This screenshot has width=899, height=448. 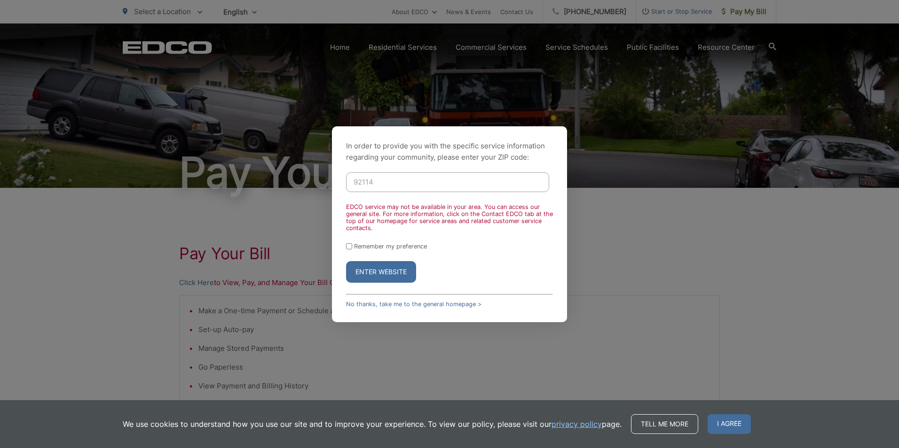 What do you see at coordinates (664, 424) in the screenshot?
I see `a: Tell me more` at bounding box center [664, 424].